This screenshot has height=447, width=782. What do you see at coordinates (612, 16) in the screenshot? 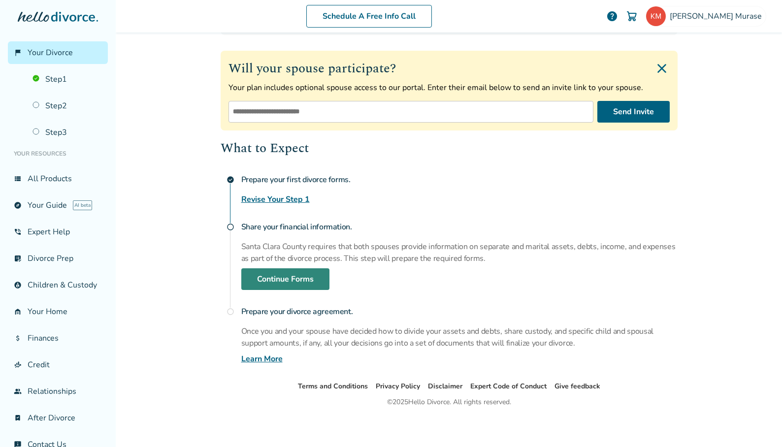
I see `a: help` at bounding box center [612, 16].